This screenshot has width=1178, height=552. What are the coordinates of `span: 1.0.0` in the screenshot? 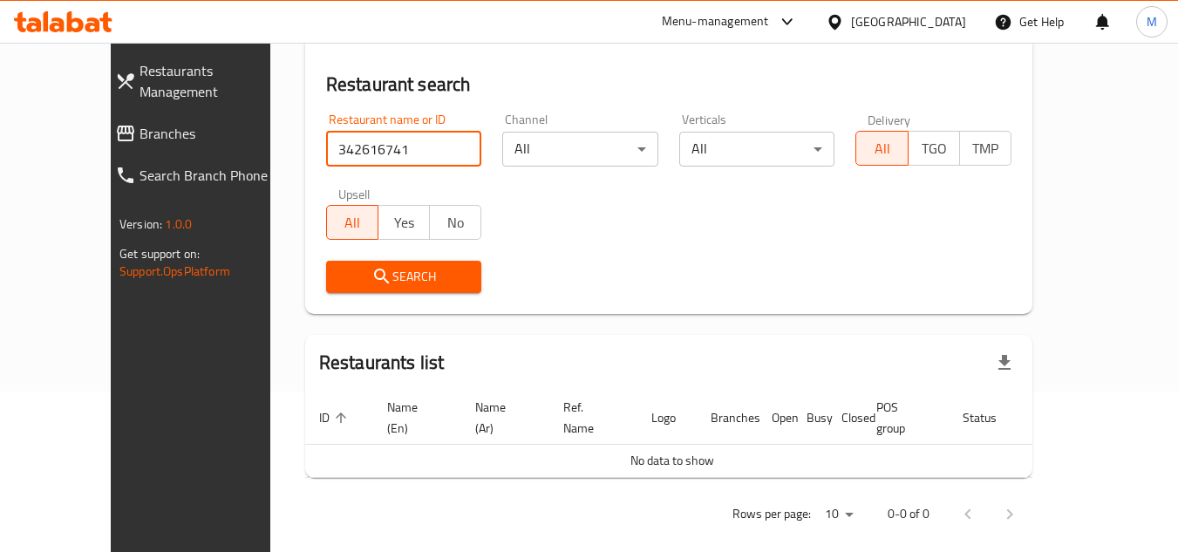 It's located at (178, 224).